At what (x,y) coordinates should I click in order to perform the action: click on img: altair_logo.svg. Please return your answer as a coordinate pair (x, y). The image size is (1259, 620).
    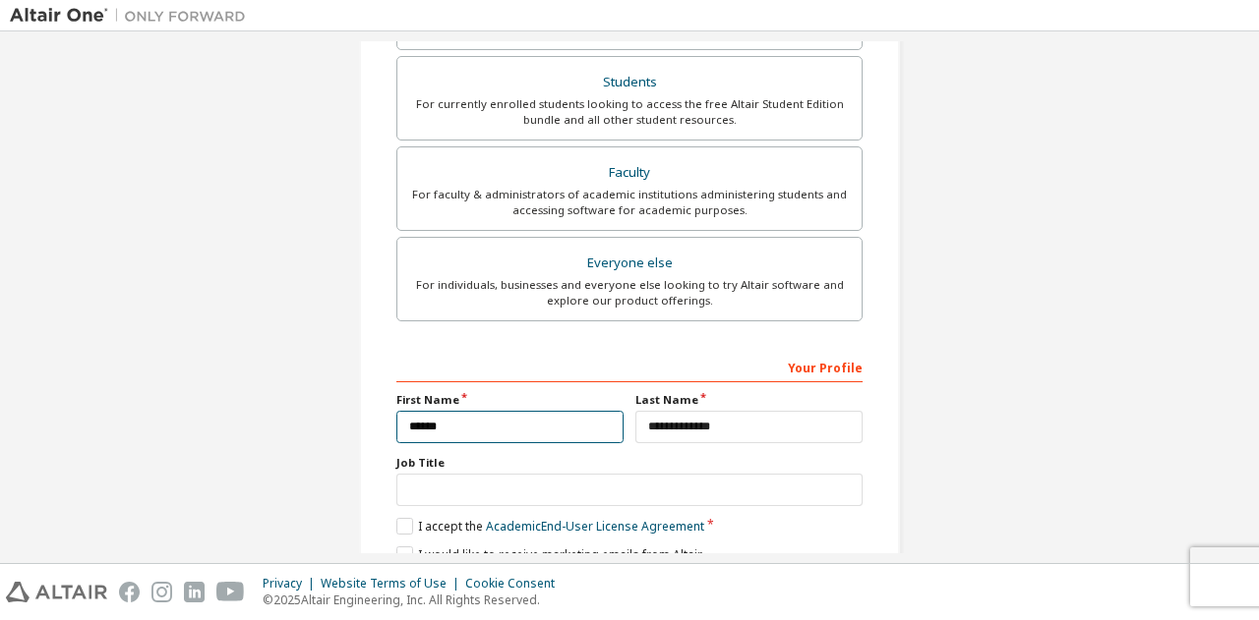
    Looking at the image, I should click on (56, 592).